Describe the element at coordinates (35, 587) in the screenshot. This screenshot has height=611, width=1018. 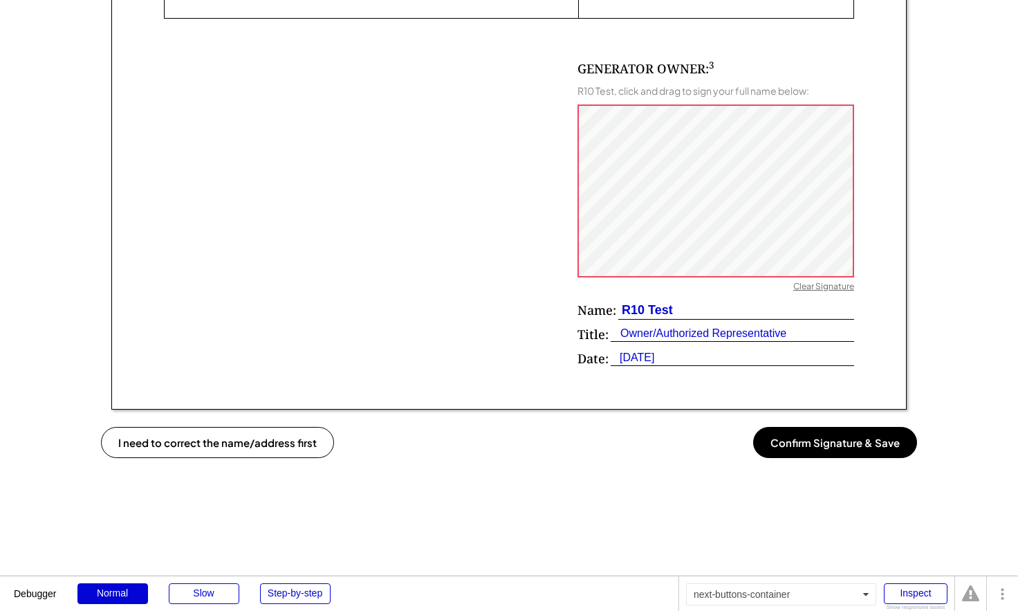
I see `div: Debugger` at that location.